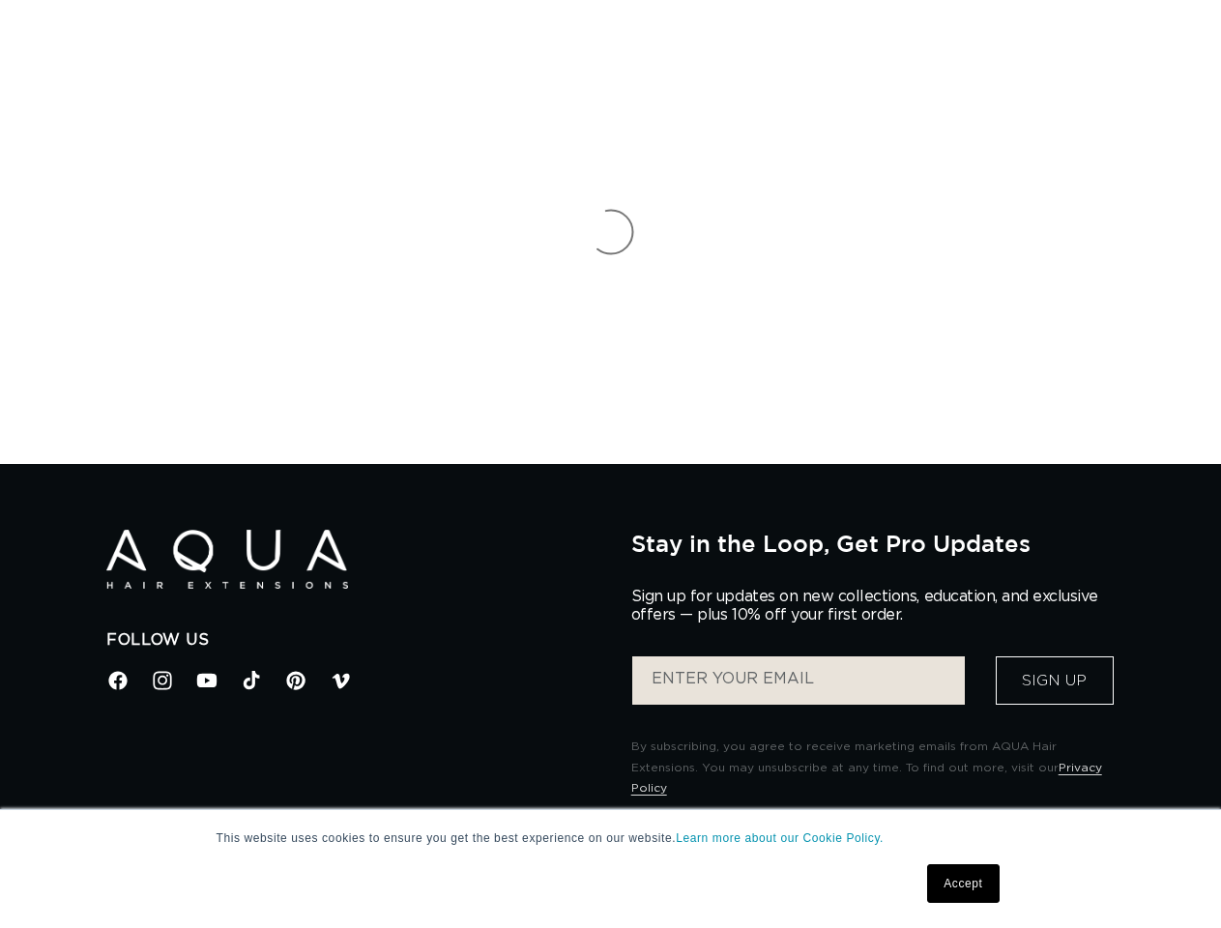 The image size is (1221, 928). I want to click on img: Aqua Hair Extensions, so click(227, 559).